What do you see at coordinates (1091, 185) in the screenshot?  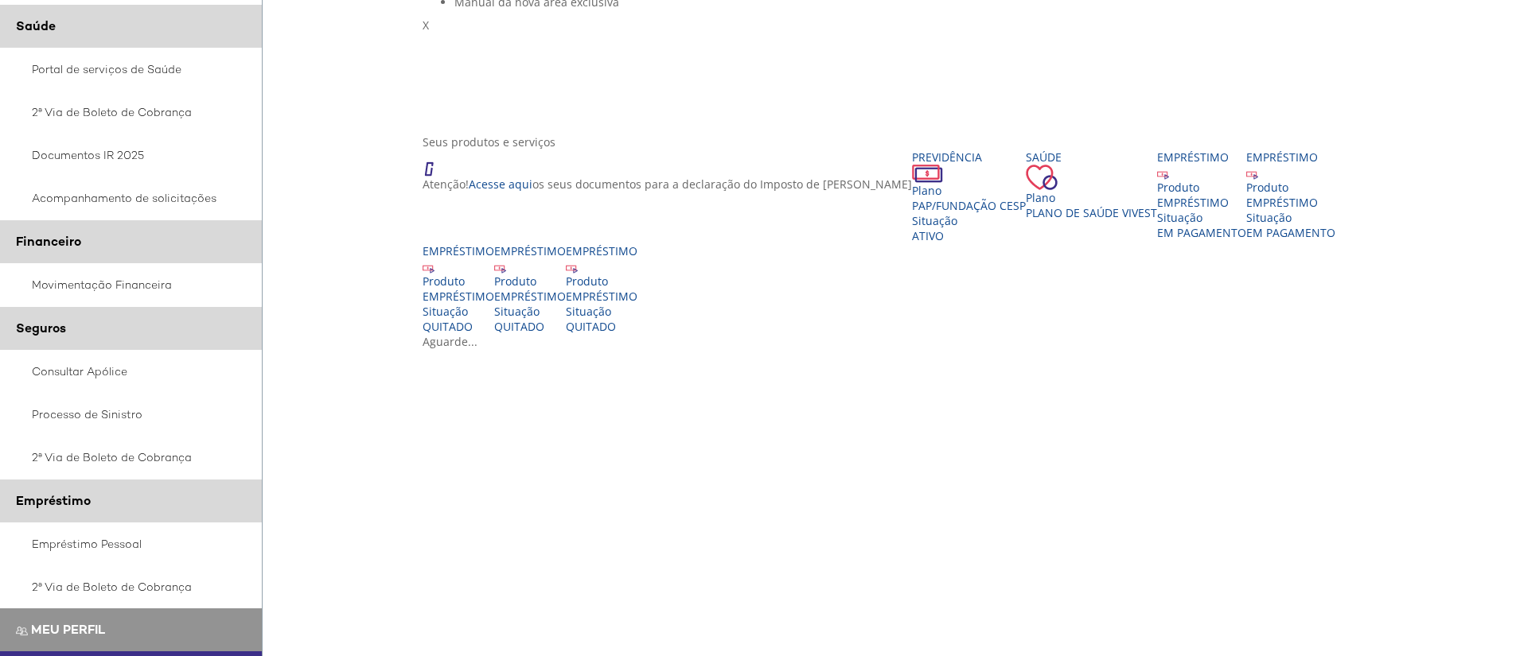 I see `a: Saúde PlanoPlano de Saúde VIVEST` at bounding box center [1091, 185].